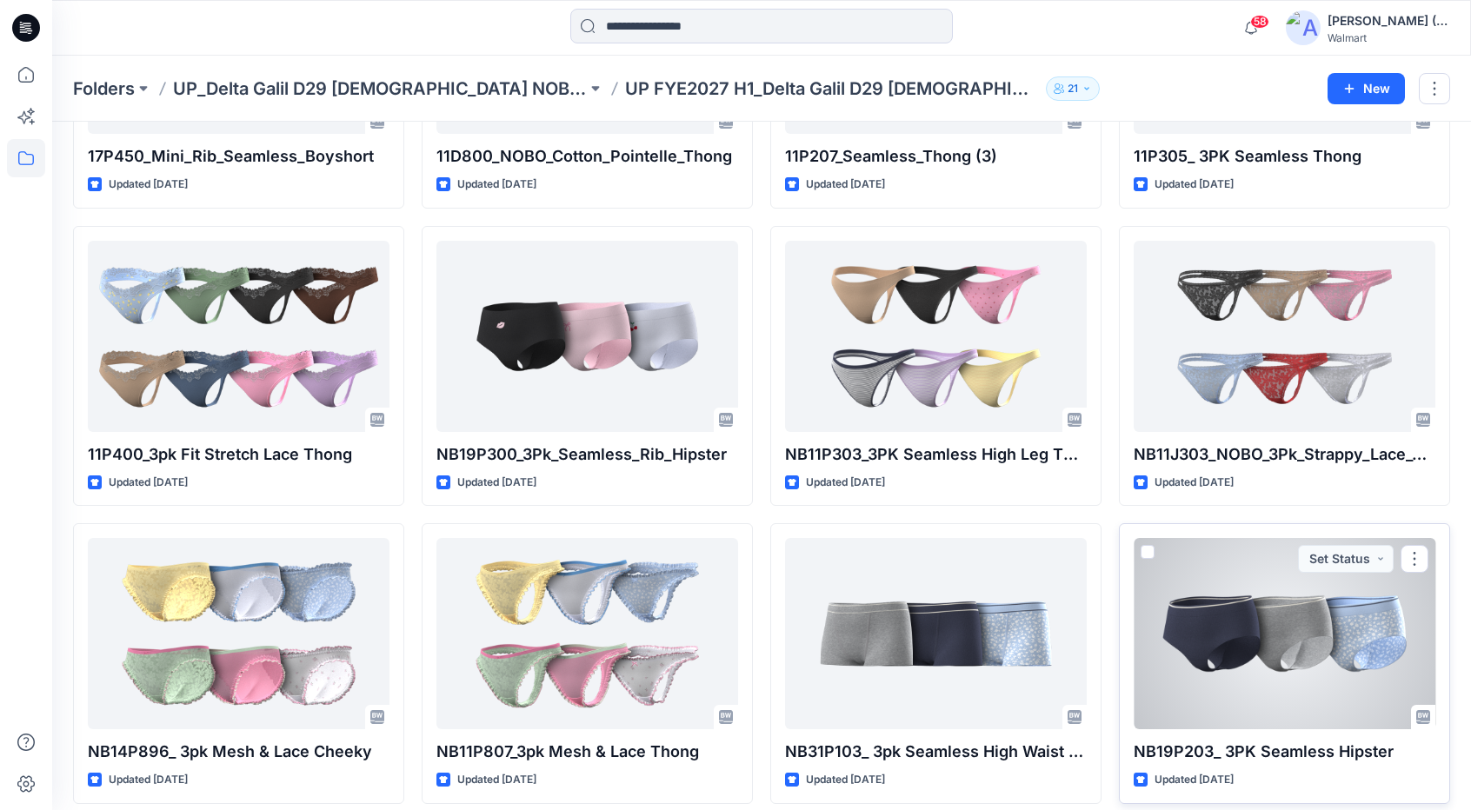 This screenshot has height=810, width=1471. What do you see at coordinates (1366, 89) in the screenshot?
I see `button: New` at bounding box center [1366, 89].